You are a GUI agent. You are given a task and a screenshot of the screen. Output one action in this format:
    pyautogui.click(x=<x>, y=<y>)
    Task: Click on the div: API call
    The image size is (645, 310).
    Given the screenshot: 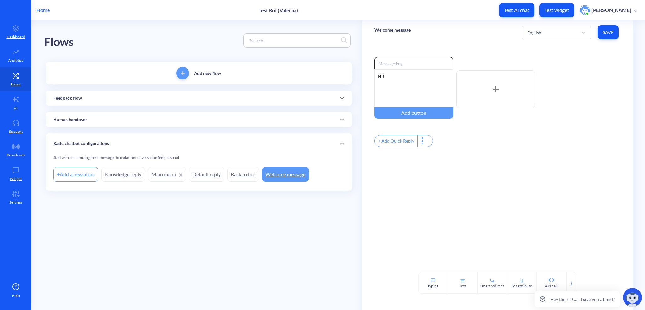 What is the action you would take?
    pyautogui.click(x=551, y=286)
    